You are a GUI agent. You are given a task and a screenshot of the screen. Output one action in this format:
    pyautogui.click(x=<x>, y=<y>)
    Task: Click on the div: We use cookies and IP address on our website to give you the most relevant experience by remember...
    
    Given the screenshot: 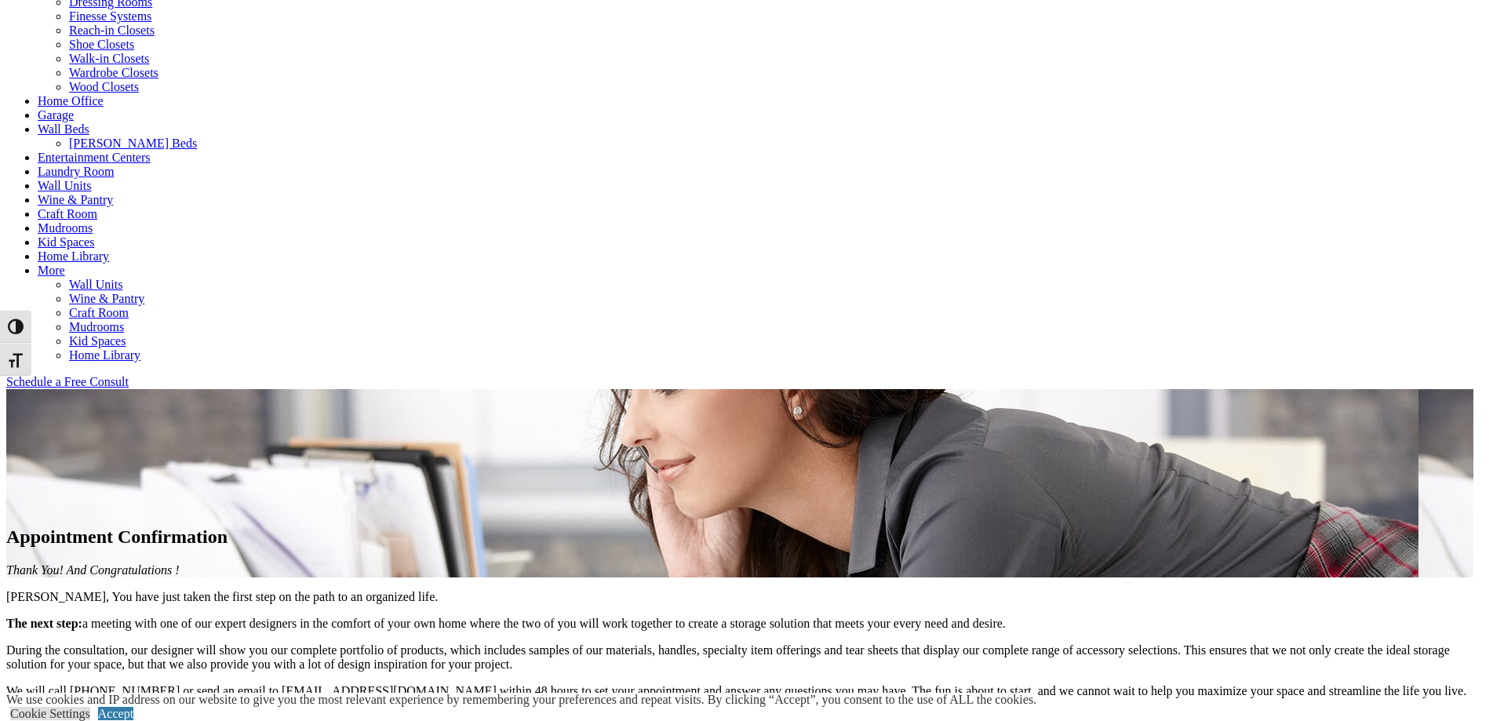 What is the action you would take?
    pyautogui.click(x=521, y=700)
    